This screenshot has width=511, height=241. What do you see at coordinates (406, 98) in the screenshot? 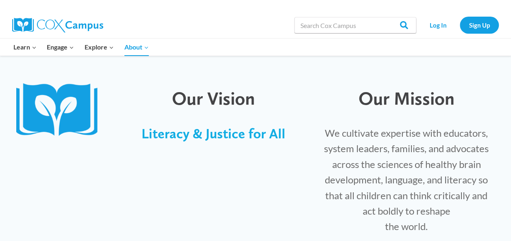
I see `span: Our Mission` at bounding box center [406, 98].